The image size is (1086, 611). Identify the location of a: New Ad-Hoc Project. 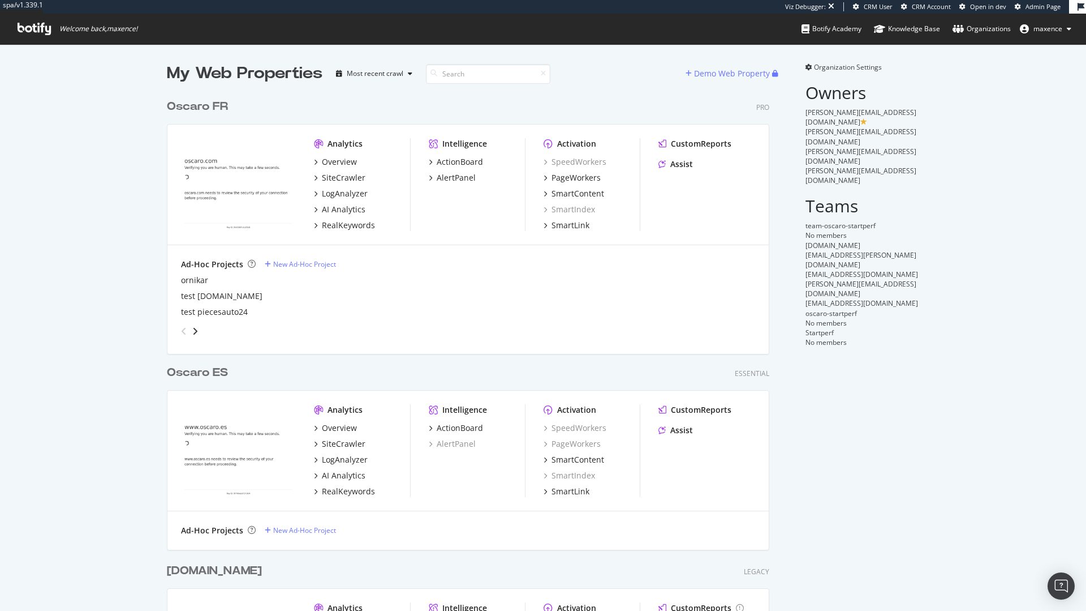
(300, 264).